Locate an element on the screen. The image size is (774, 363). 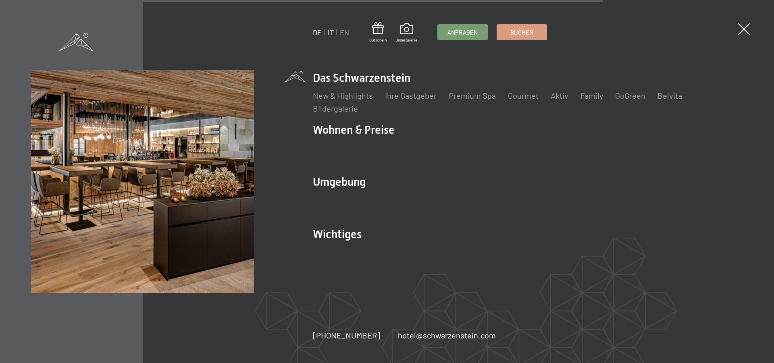
span: Buchen is located at coordinates (522, 32).